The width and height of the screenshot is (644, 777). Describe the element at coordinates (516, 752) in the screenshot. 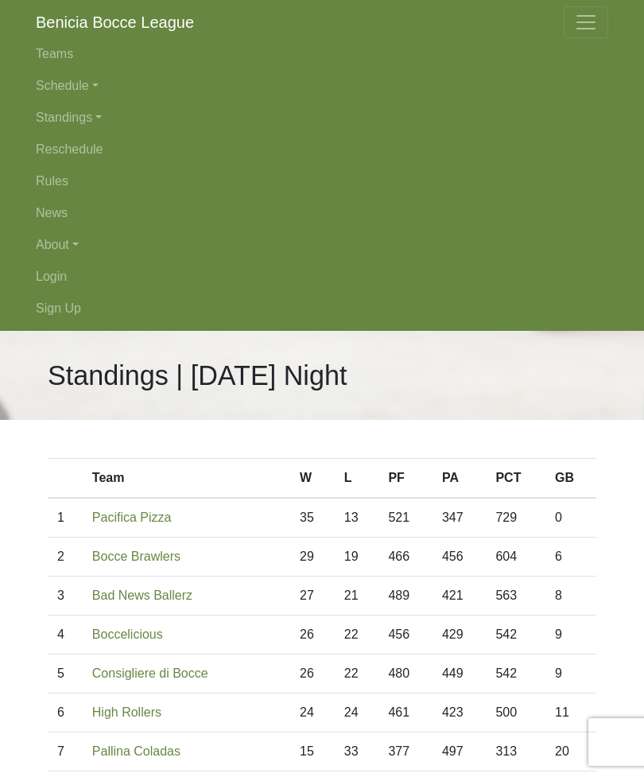

I see `td: 313` at that location.